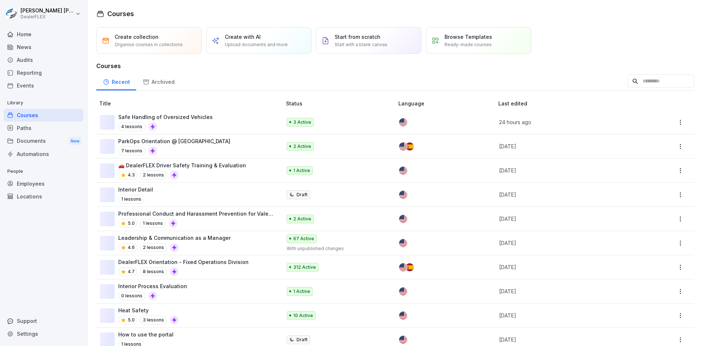 This screenshot has height=346, width=703. What do you see at coordinates (165, 117) in the screenshot?
I see `p: Safe Handling of Oversized Vehicles` at bounding box center [165, 117].